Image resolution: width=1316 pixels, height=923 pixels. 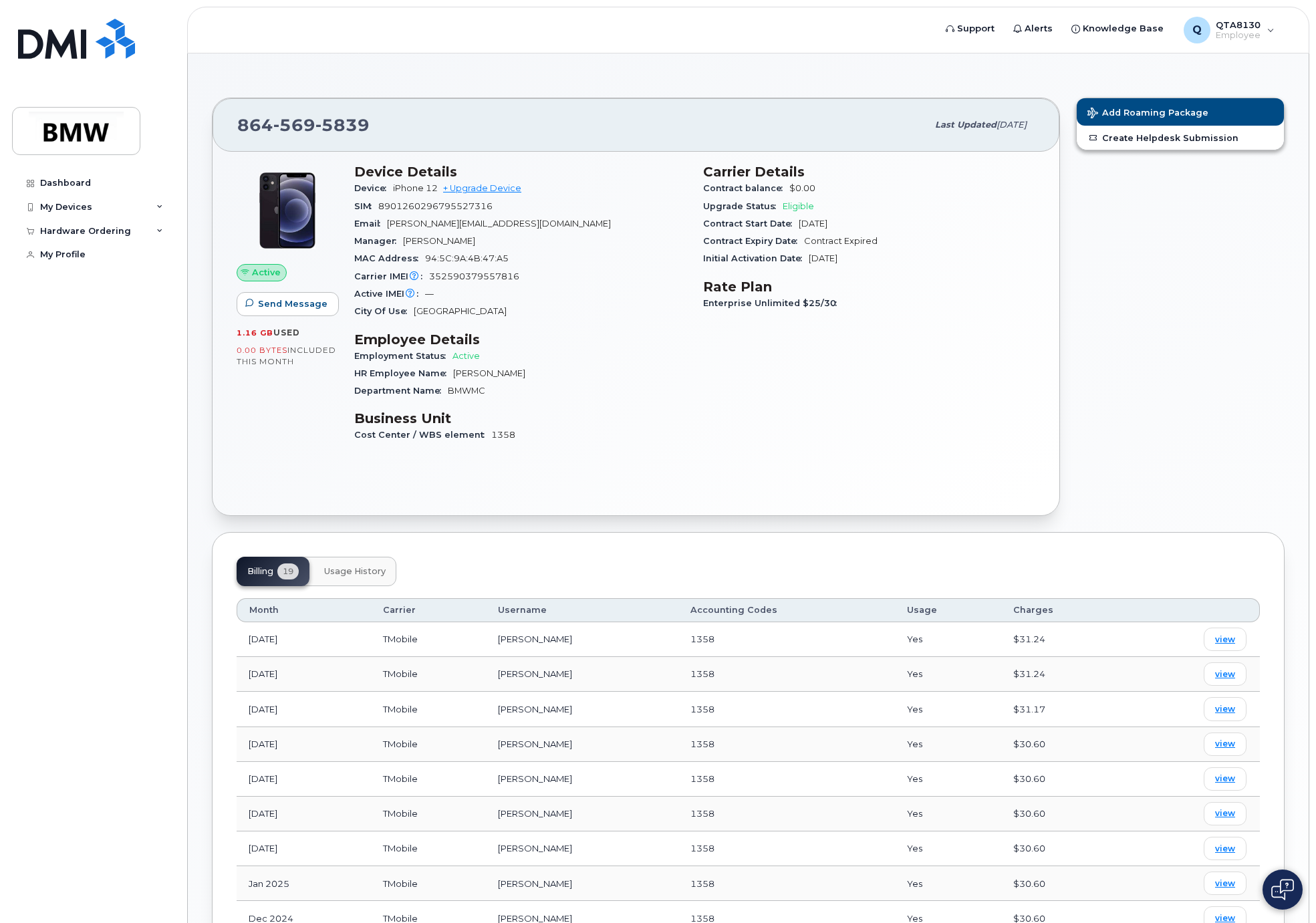 I want to click on span: City Of Use, so click(x=384, y=310).